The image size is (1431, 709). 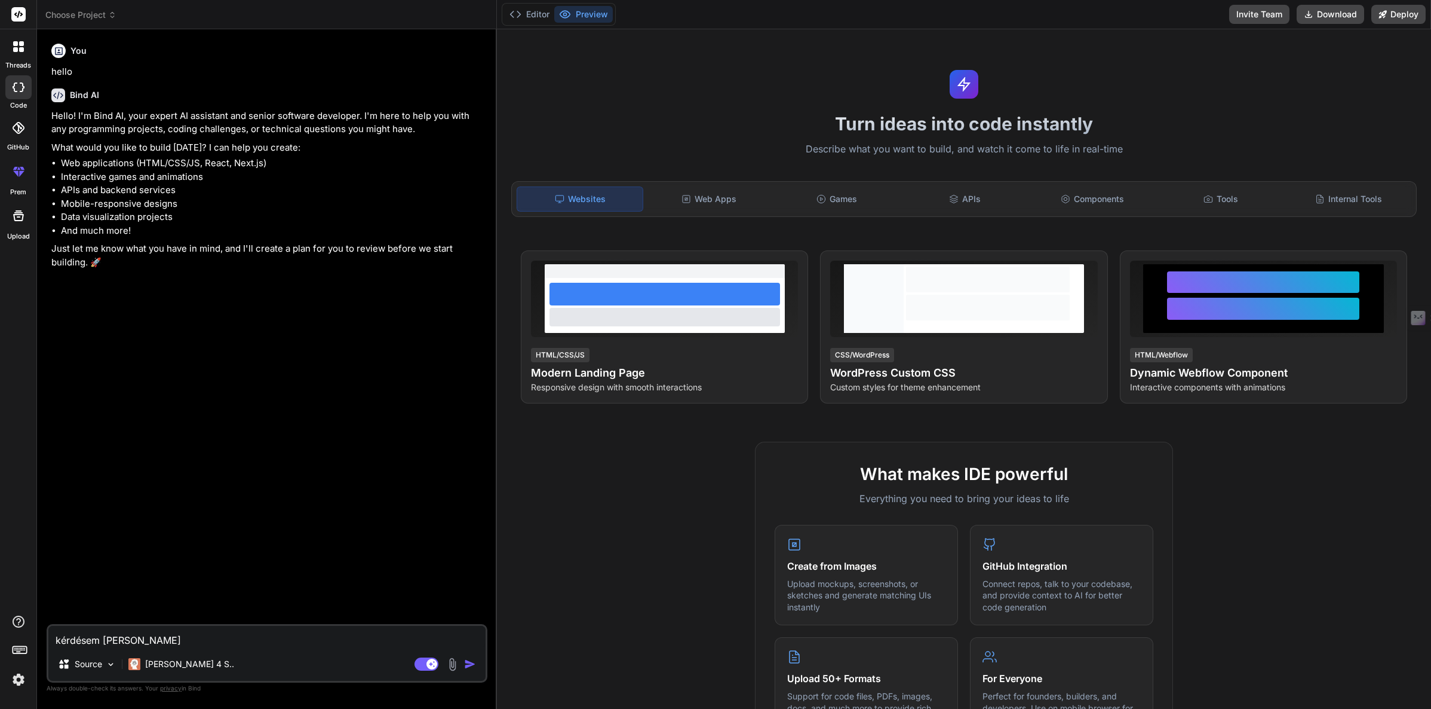 I want to click on p: Hello! I'm Bind AI, your expert AI assistant and senior software developer. I'm here to help you ..., so click(x=268, y=122).